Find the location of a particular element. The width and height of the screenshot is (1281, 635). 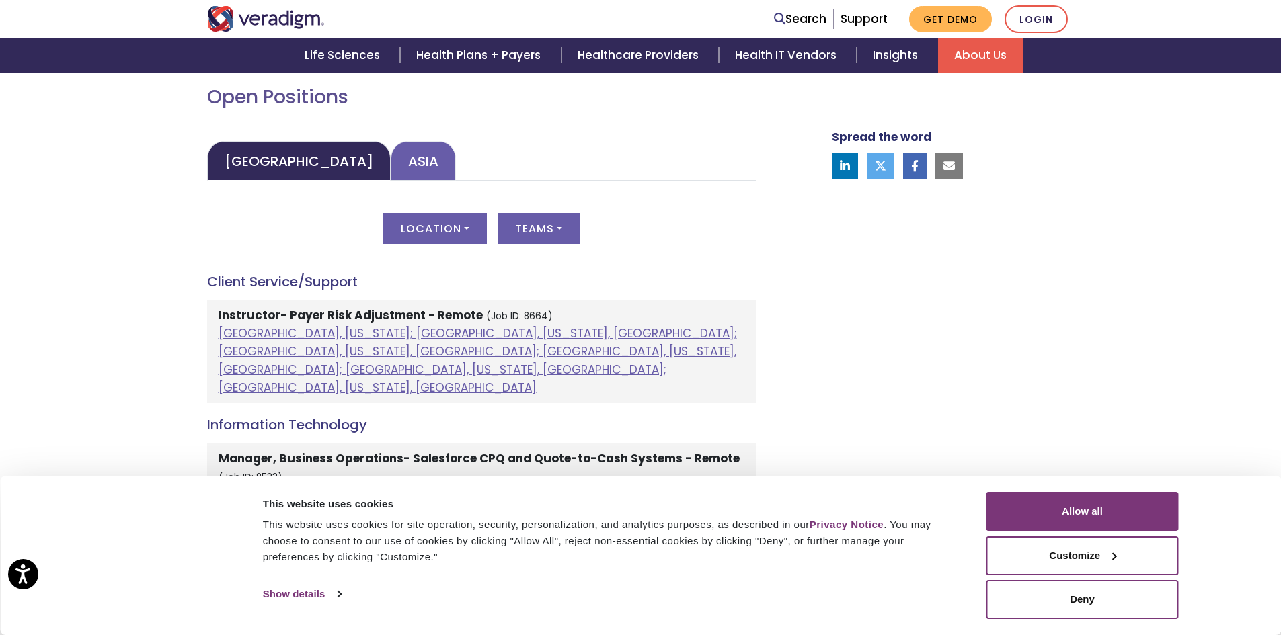

a: Privacy Notice is located at coordinates (847, 525).